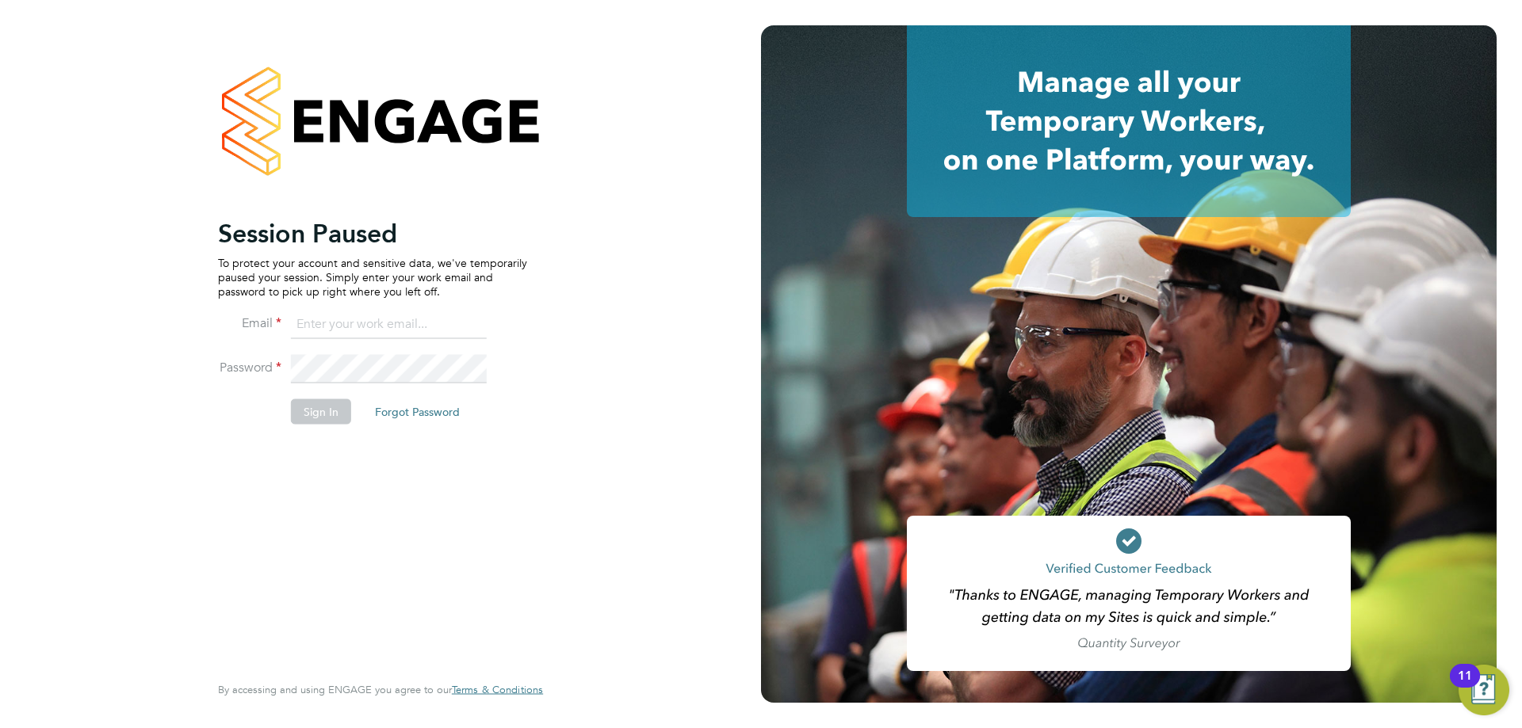 This screenshot has height=728, width=1522. I want to click on button: Open Resource Center, 11 new notifications, so click(1484, 690).